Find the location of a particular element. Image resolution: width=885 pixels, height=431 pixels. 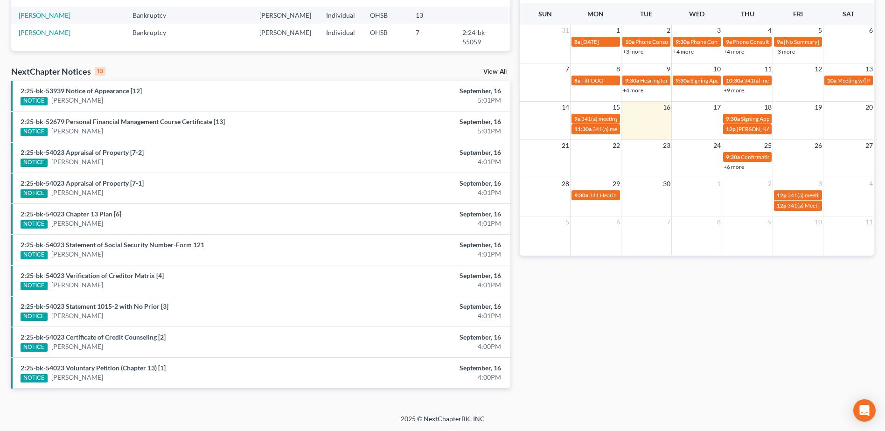

span: 24 is located at coordinates (717, 146).